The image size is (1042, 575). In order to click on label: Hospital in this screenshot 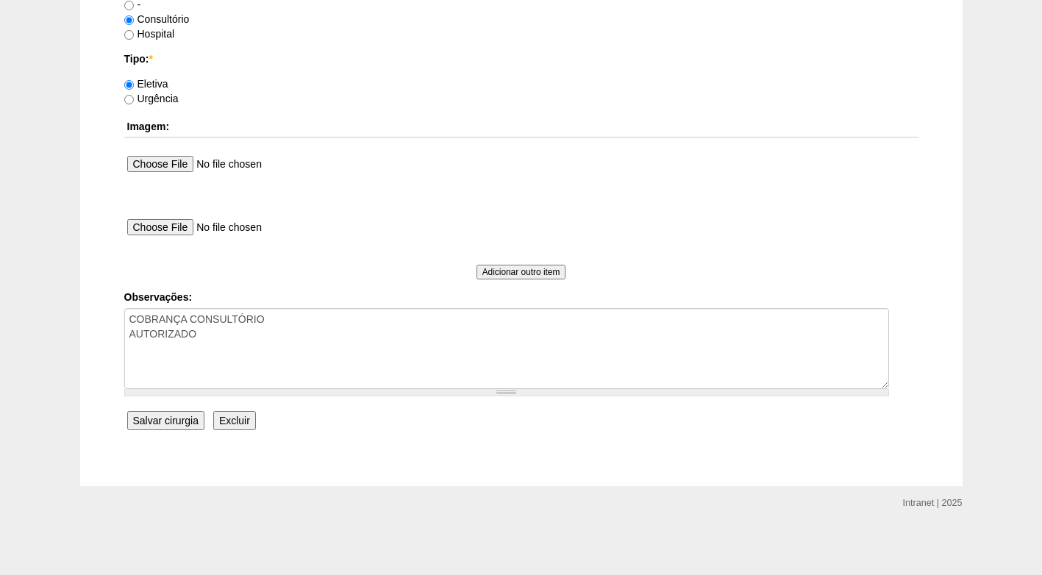, I will do `click(149, 34)`.